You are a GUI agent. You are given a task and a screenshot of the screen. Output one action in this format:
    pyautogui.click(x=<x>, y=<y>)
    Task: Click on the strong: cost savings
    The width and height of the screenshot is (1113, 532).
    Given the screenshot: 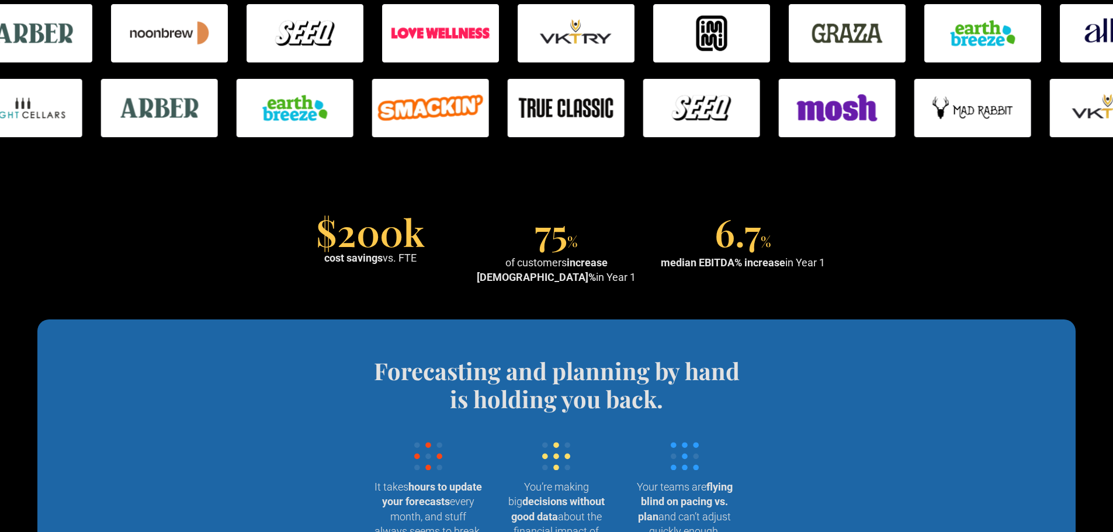 What is the action you would take?
    pyautogui.click(x=354, y=258)
    